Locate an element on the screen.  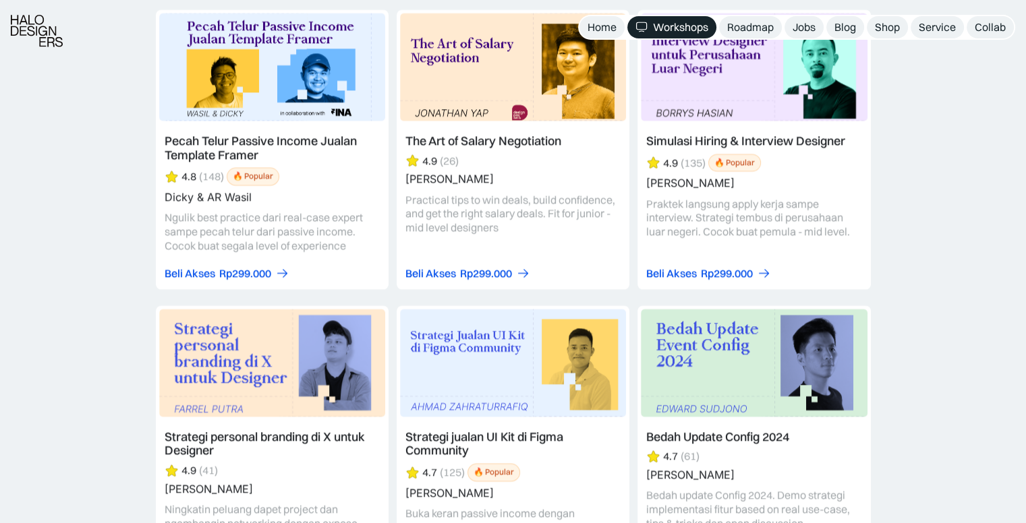
div: Shop is located at coordinates (887, 27).